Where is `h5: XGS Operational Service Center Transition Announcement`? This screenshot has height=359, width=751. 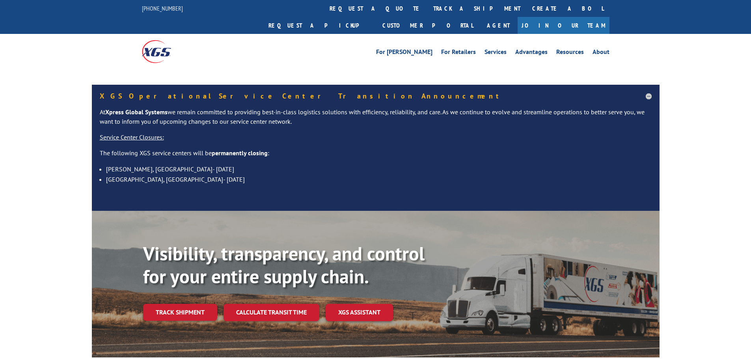
h5: XGS Operational Service Center Transition Announcement is located at coordinates (375, 96).